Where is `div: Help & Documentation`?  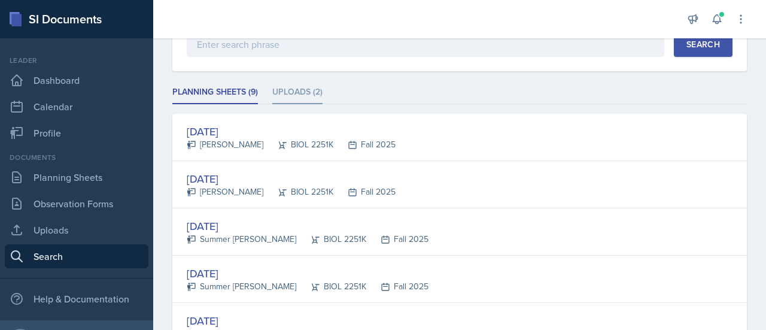
div: Help & Documentation is located at coordinates (77, 299).